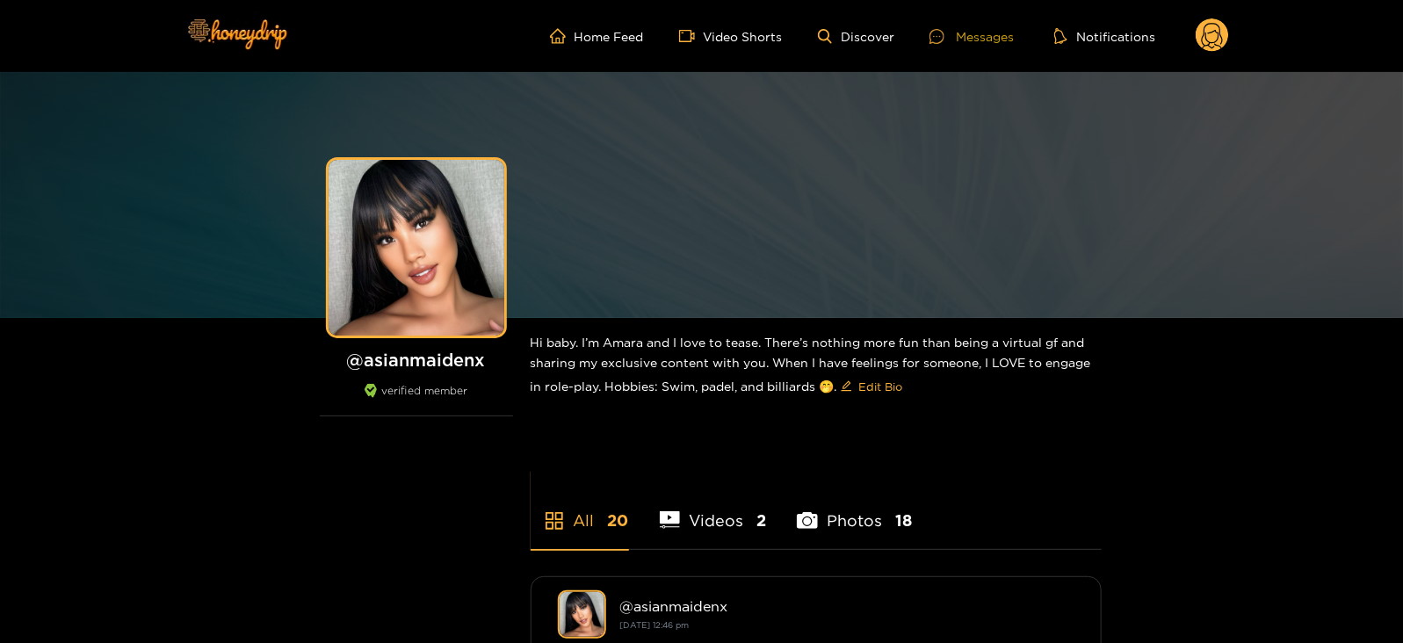 This screenshot has height=643, width=1403. Describe the element at coordinates (972, 36) in the screenshot. I see `div: Messages` at that location.